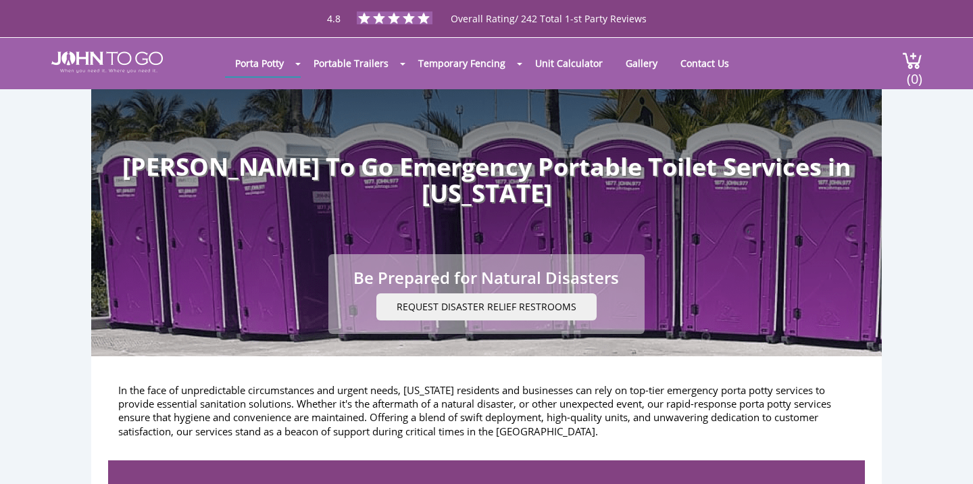  Describe the element at coordinates (549, 32) in the screenshot. I see `span: Overall Rating/ 242 Total 1-st Party Reviews` at that location.